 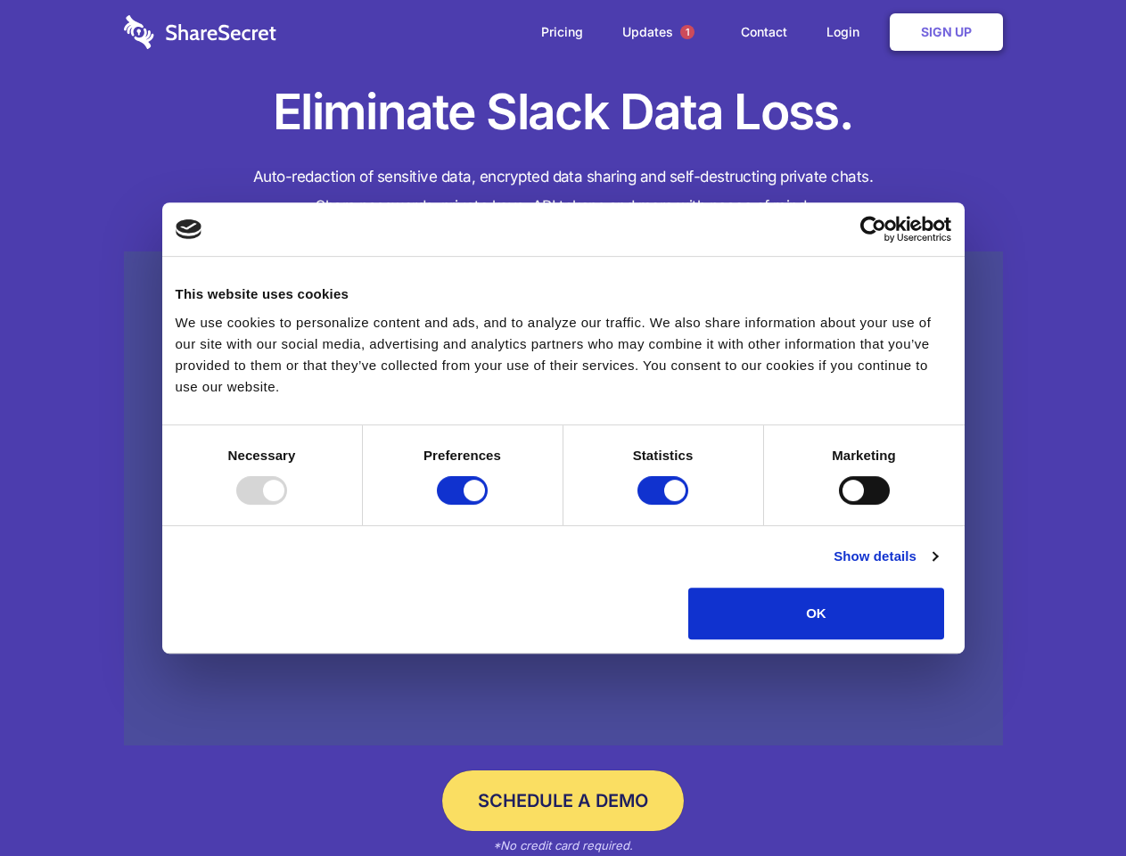 What do you see at coordinates (563, 498) in the screenshot?
I see `a: Wistia video thumbnail` at bounding box center [563, 498].